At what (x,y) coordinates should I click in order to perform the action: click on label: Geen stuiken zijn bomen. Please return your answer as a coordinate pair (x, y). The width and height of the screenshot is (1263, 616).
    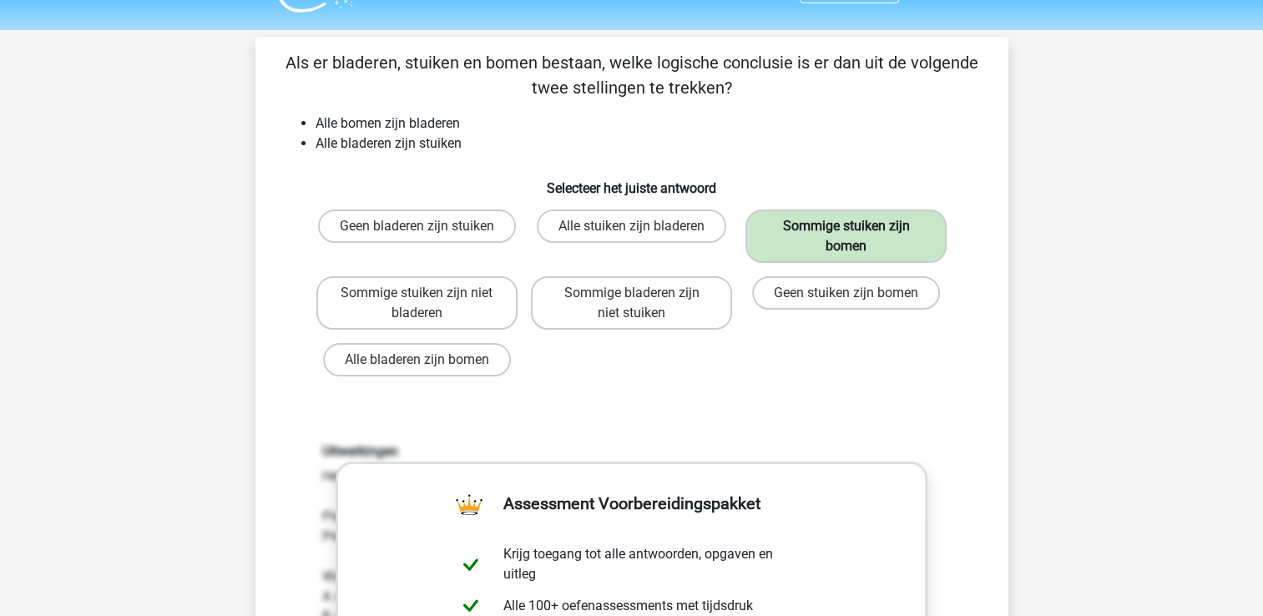
    Looking at the image, I should click on (845, 293).